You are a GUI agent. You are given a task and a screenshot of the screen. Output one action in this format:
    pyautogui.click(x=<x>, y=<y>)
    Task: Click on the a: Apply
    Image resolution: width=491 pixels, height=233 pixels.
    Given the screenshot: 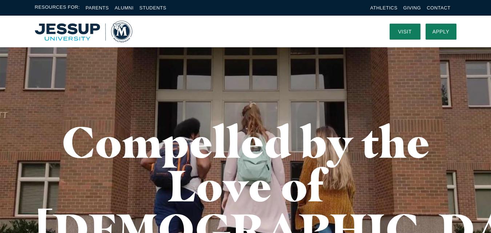 What is the action you would take?
    pyautogui.click(x=441, y=32)
    